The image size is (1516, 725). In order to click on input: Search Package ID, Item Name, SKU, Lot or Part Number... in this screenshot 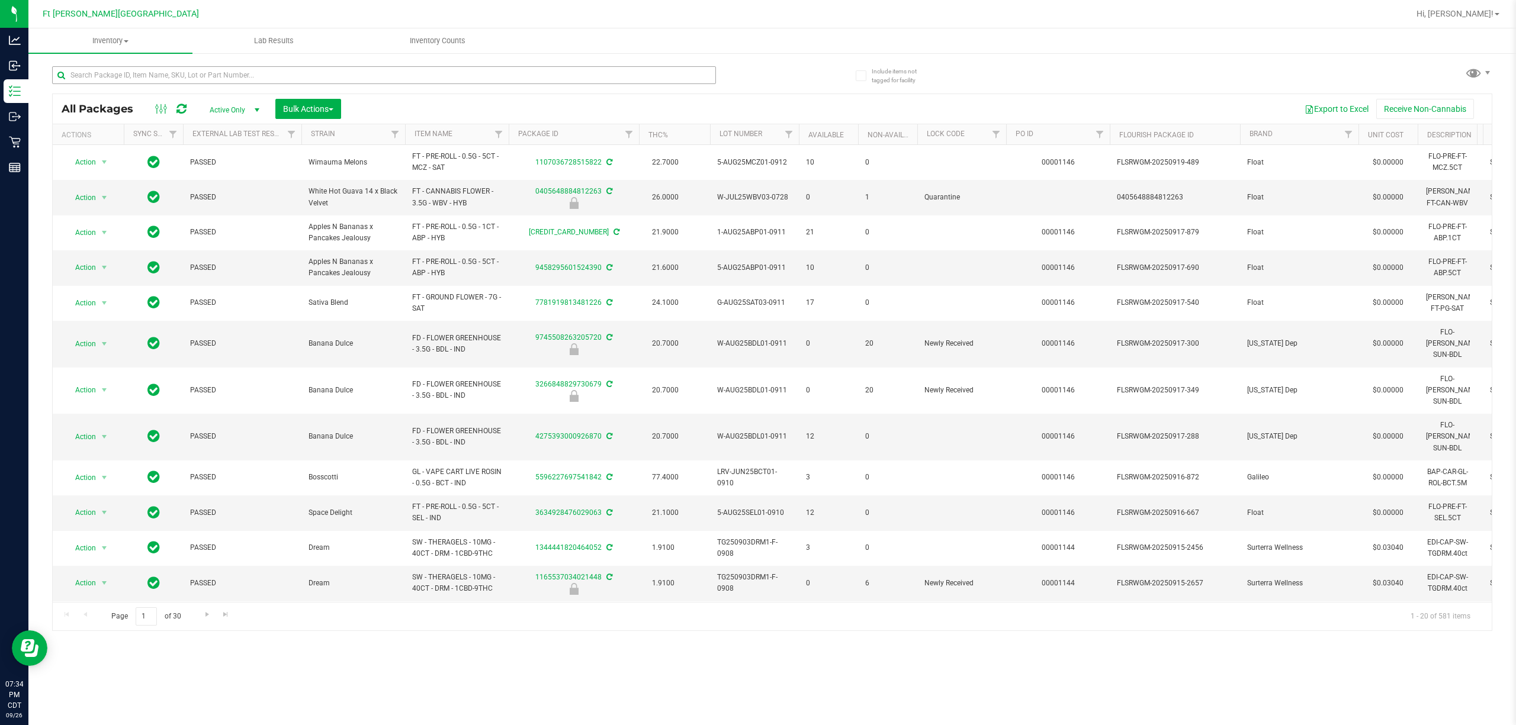, I will do `click(384, 75)`.